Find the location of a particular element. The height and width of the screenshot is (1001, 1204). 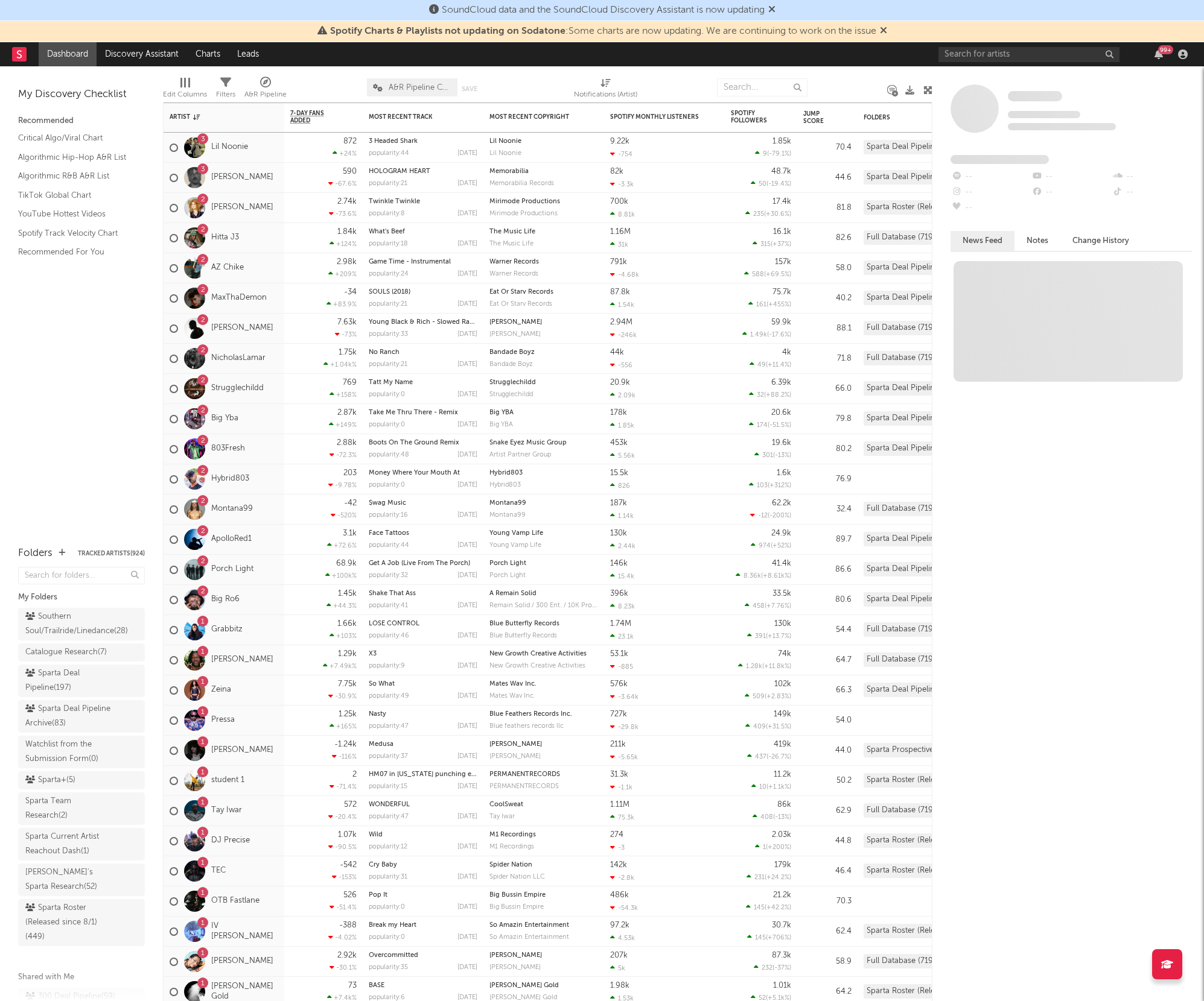

a: Leads is located at coordinates (248, 54).